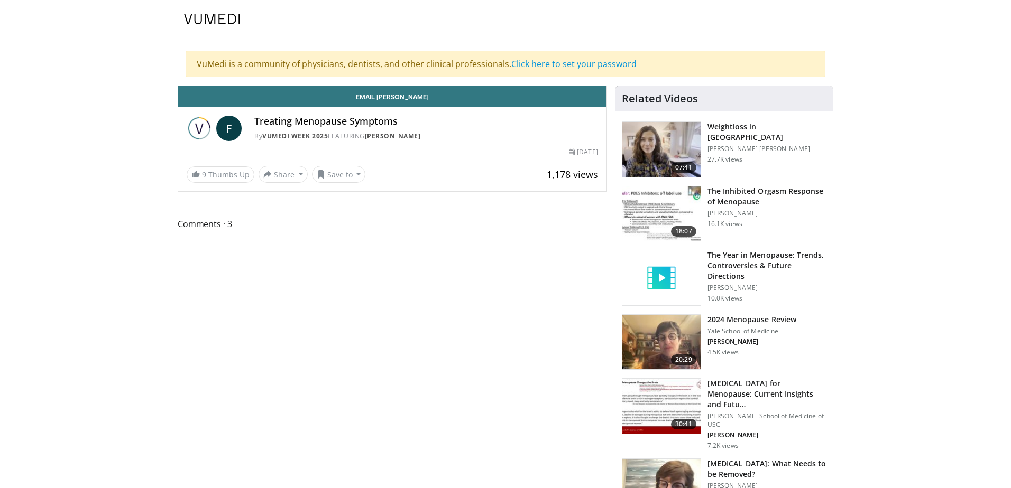 This screenshot has height=488, width=1011. What do you see at coordinates (660, 99) in the screenshot?
I see `h4: Related Videos` at bounding box center [660, 99].